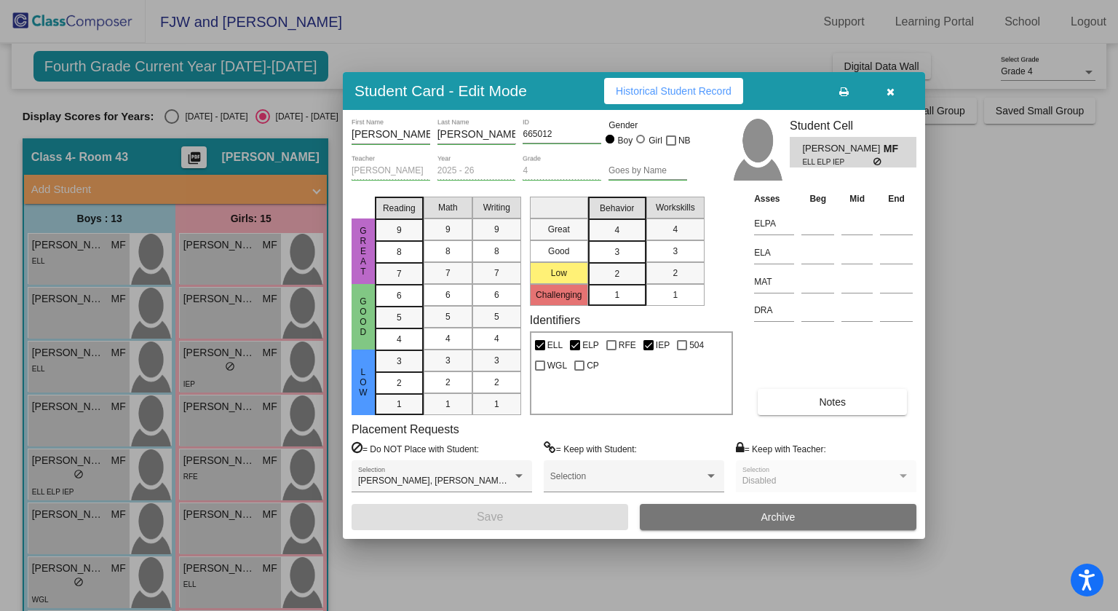  What do you see at coordinates (590, 448) in the screenshot?
I see `label: = Keep with Student:` at bounding box center [590, 448].